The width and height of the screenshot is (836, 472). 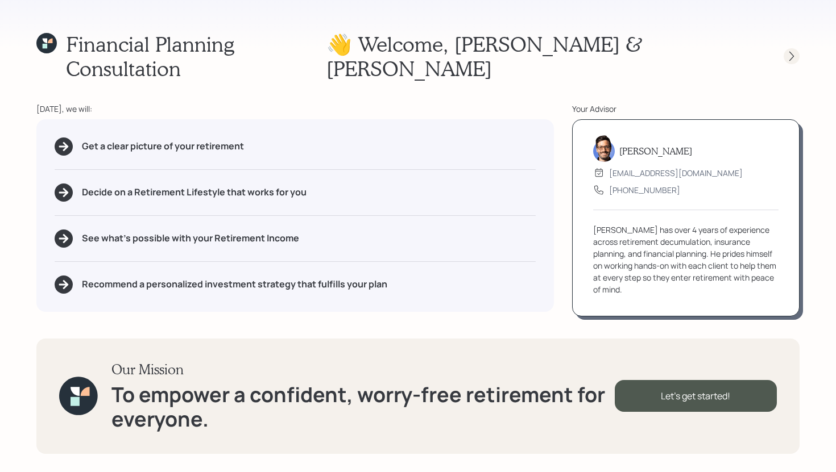 What do you see at coordinates (194, 192) in the screenshot?
I see `h5: Decide on a Retirement Lifestyle that works for you` at bounding box center [194, 192].